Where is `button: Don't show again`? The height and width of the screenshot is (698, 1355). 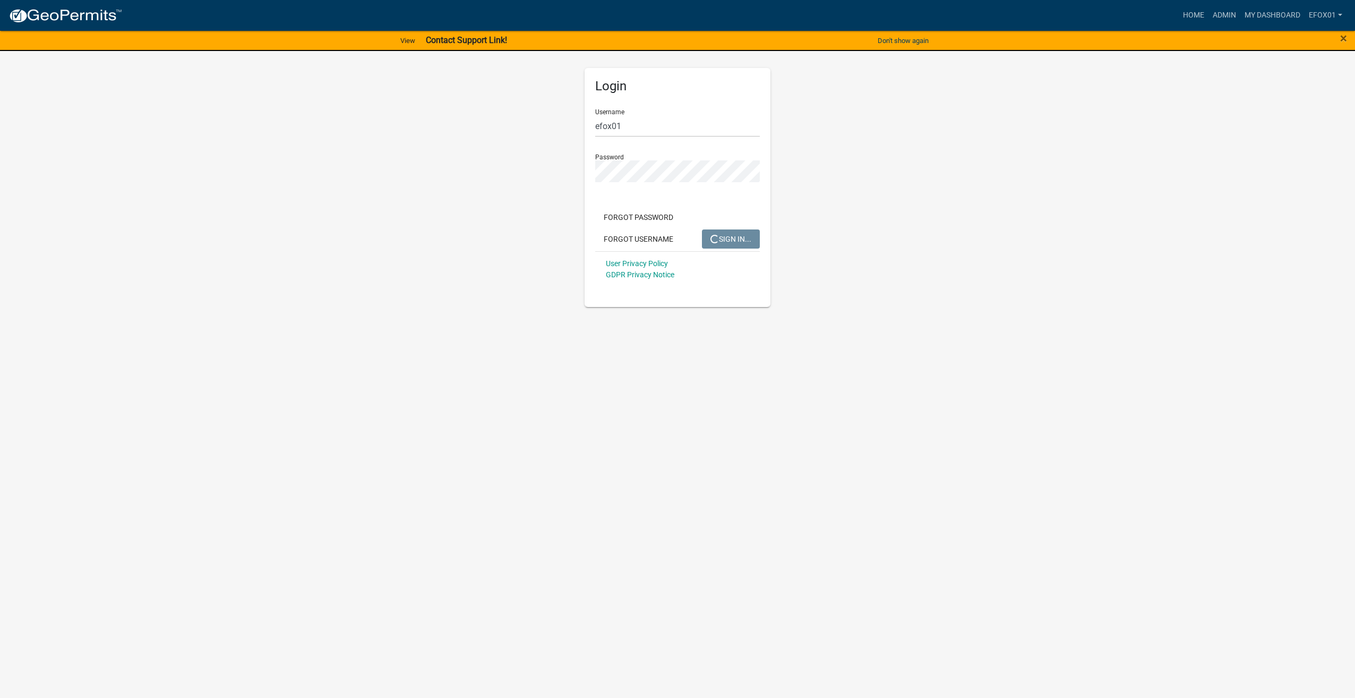
button: Don't show again is located at coordinates (903, 40).